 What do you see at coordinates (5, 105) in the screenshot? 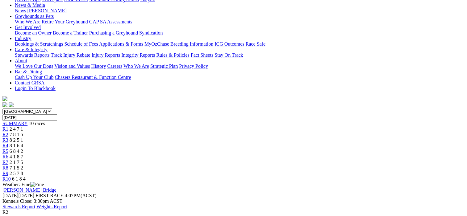
I see `img: facebook.svg` at bounding box center [5, 105].